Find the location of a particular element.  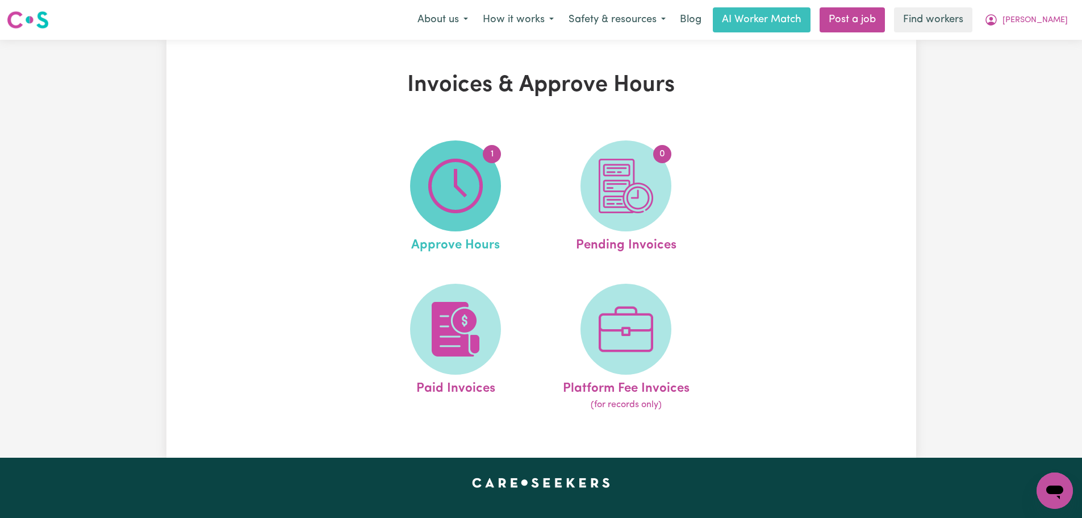

a: Careseekers home page is located at coordinates (541, 482).